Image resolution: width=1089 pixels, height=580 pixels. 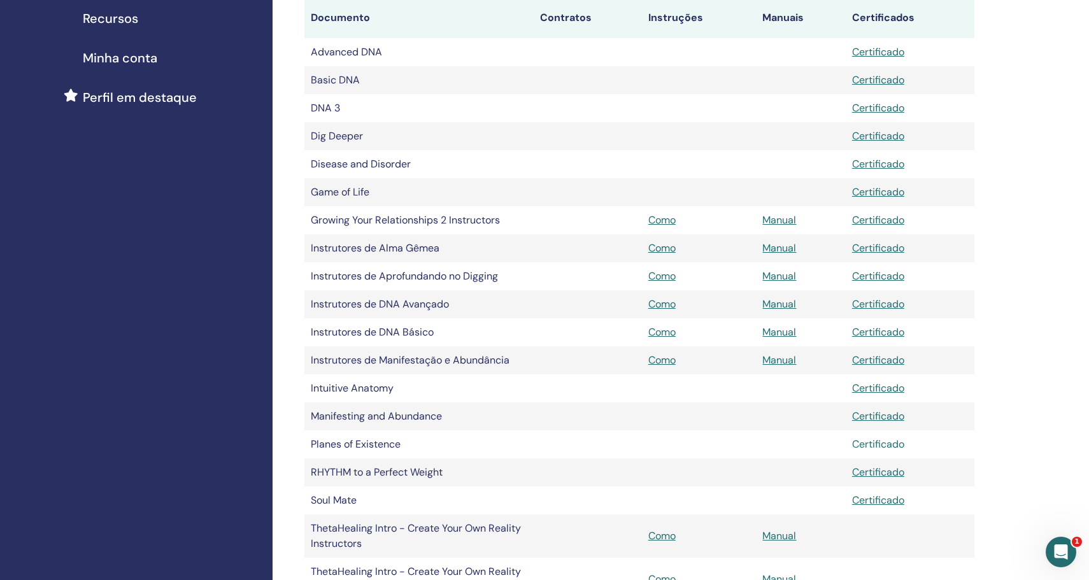 What do you see at coordinates (1077, 542) in the screenshot?
I see `span: 1` at bounding box center [1077, 542].